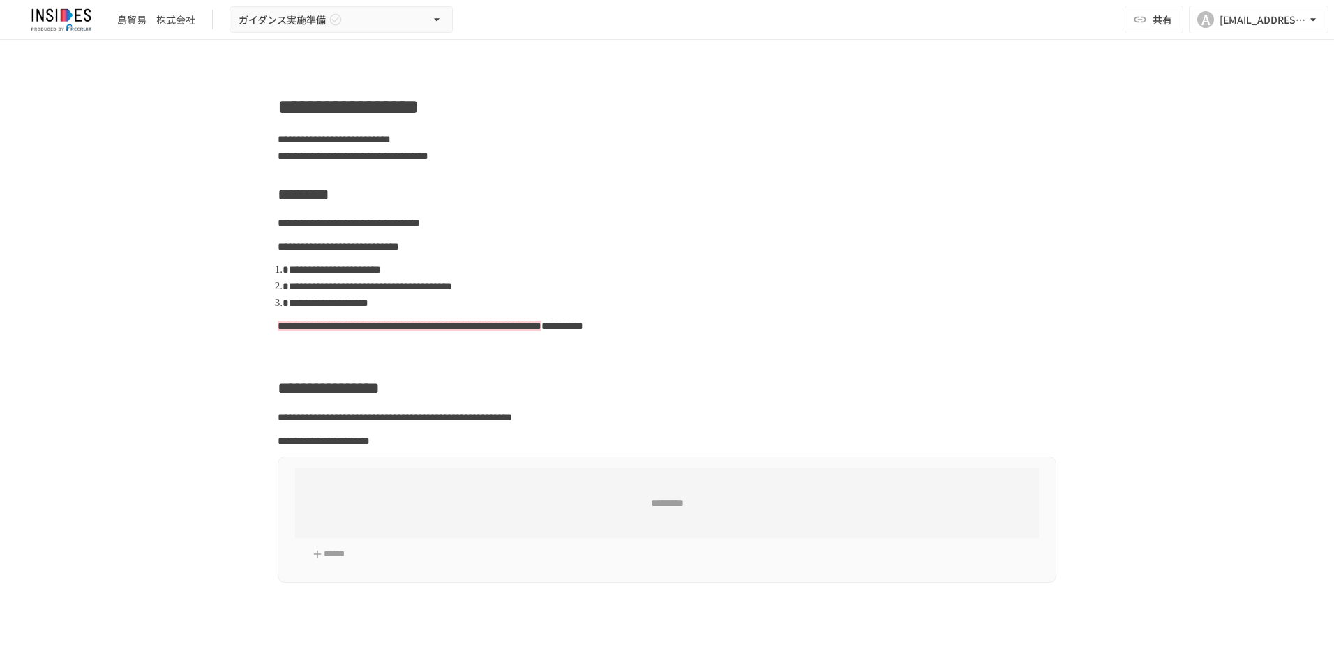 The height and width of the screenshot is (665, 1334). What do you see at coordinates (61, 20) in the screenshot?
I see `img: JmGSPSkPjKwBq77AtHmwC7bJguQHJlCRQfAXtnx4WuV` at bounding box center [61, 20].